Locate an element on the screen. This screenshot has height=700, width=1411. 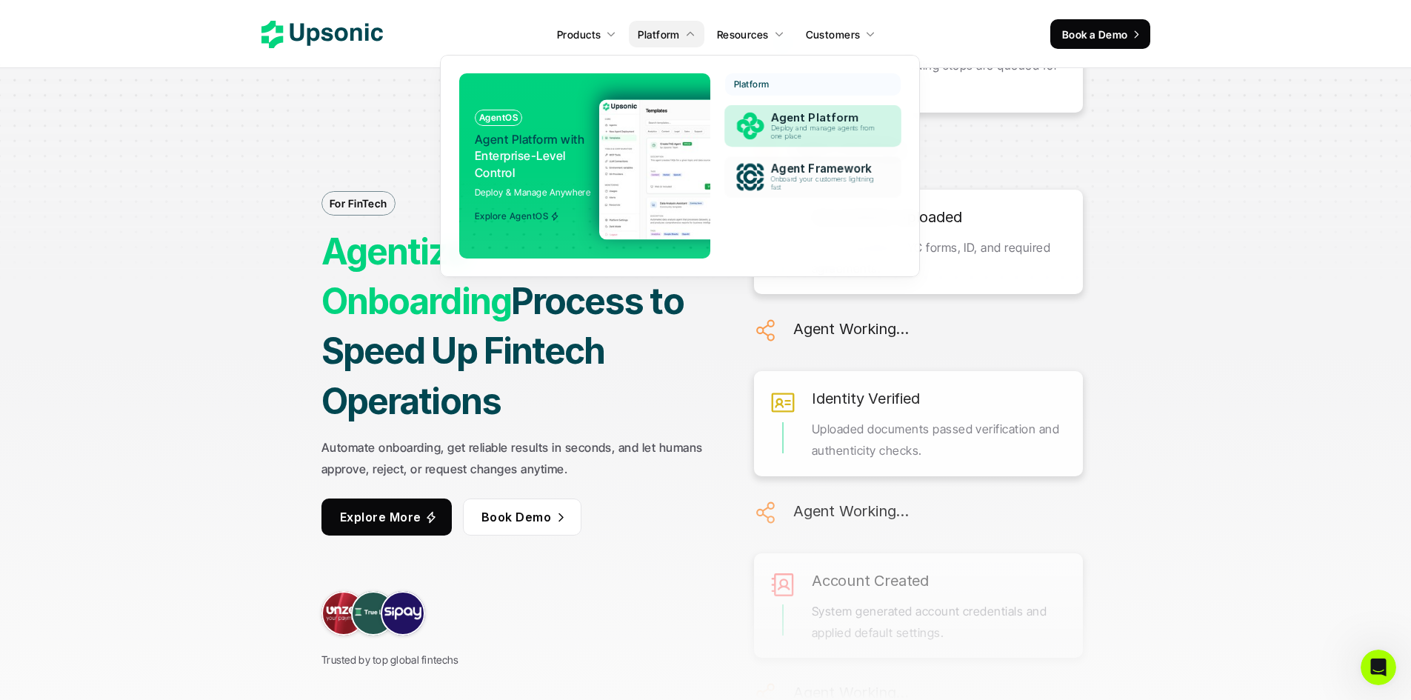
p: Products is located at coordinates (579, 34).